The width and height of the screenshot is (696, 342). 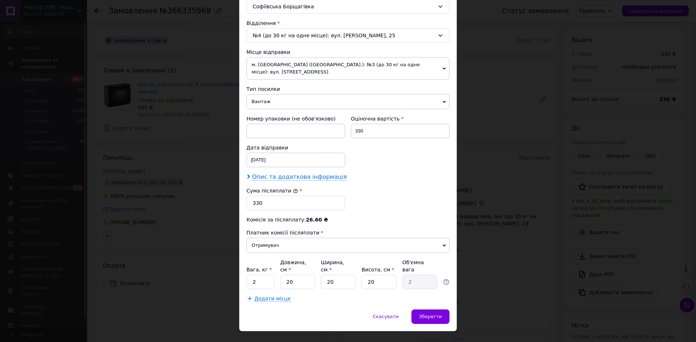 What do you see at coordinates (348, 102) in the screenshot?
I see `span: Вантаж` at bounding box center [348, 102].